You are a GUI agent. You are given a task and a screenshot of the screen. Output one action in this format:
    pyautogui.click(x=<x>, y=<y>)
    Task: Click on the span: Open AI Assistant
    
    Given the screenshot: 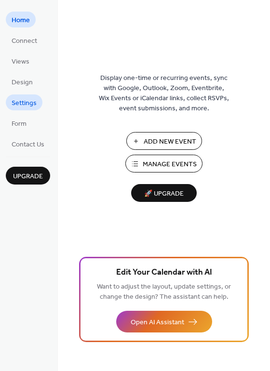 What is the action you would take?
    pyautogui.click(x=157, y=323)
    